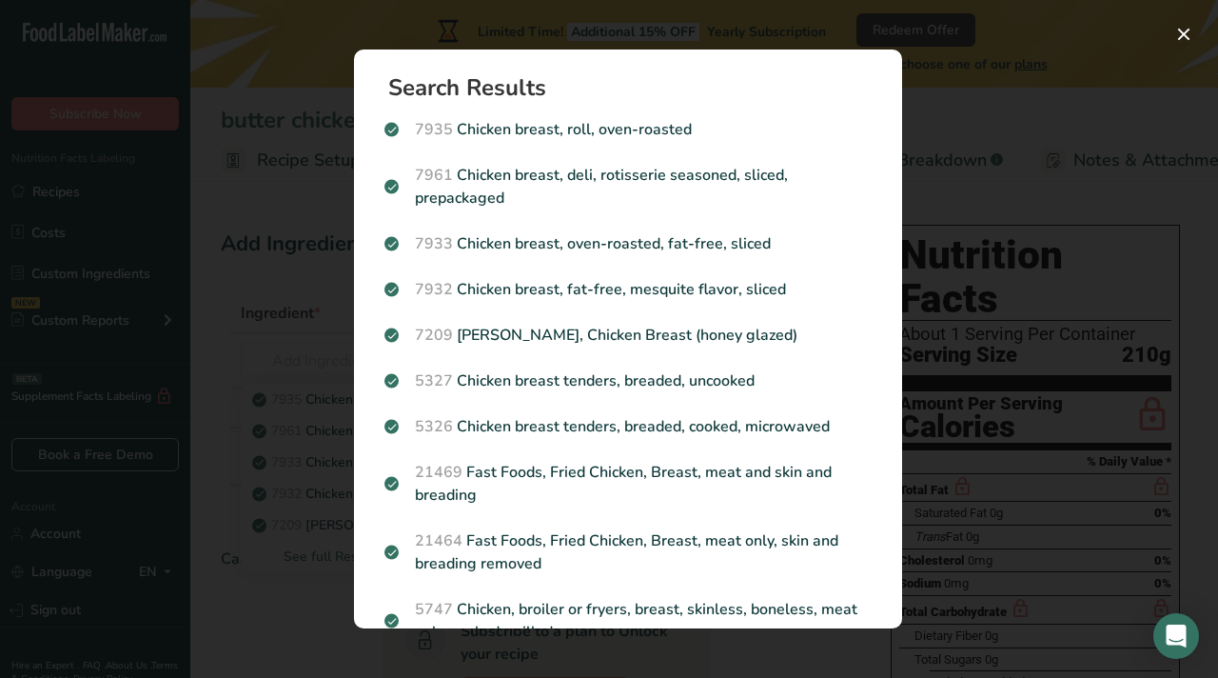  I want to click on p: Chicken breast tenders, breaded, cooked, microwaved, so click(628, 426).